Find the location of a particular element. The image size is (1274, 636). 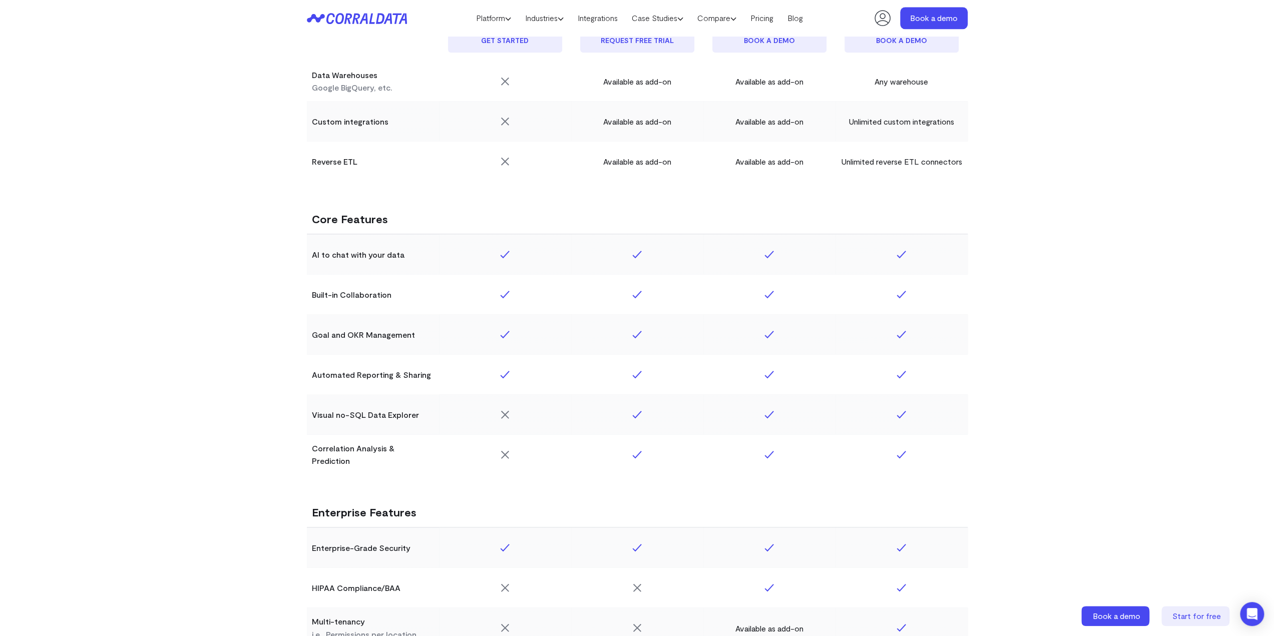

a: Industries is located at coordinates (544, 18).